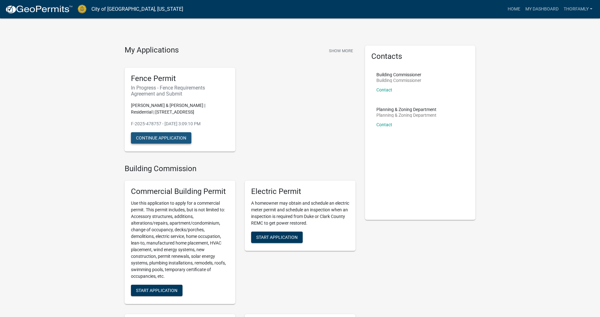 This screenshot has width=600, height=317. What do you see at coordinates (514, 9) in the screenshot?
I see `a: Home` at bounding box center [514, 9].